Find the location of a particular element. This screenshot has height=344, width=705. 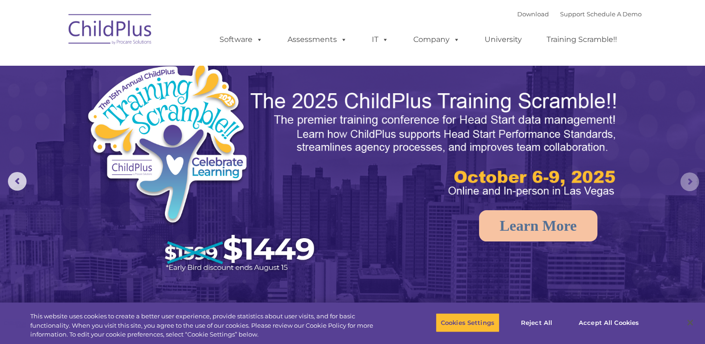

a: University is located at coordinates (503, 40).